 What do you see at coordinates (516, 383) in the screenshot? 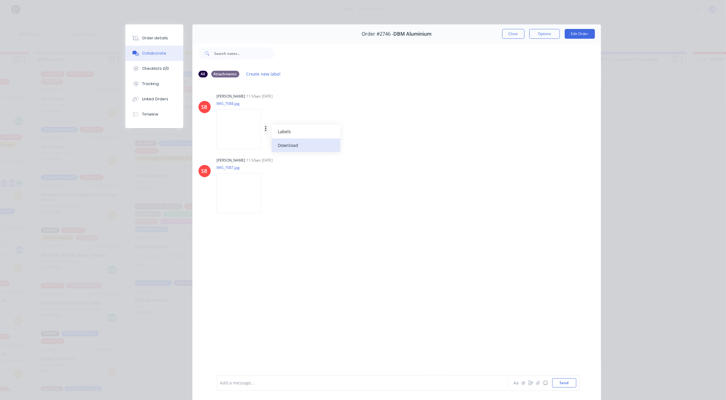
I see `button: Aa` at bounding box center [516, 383].